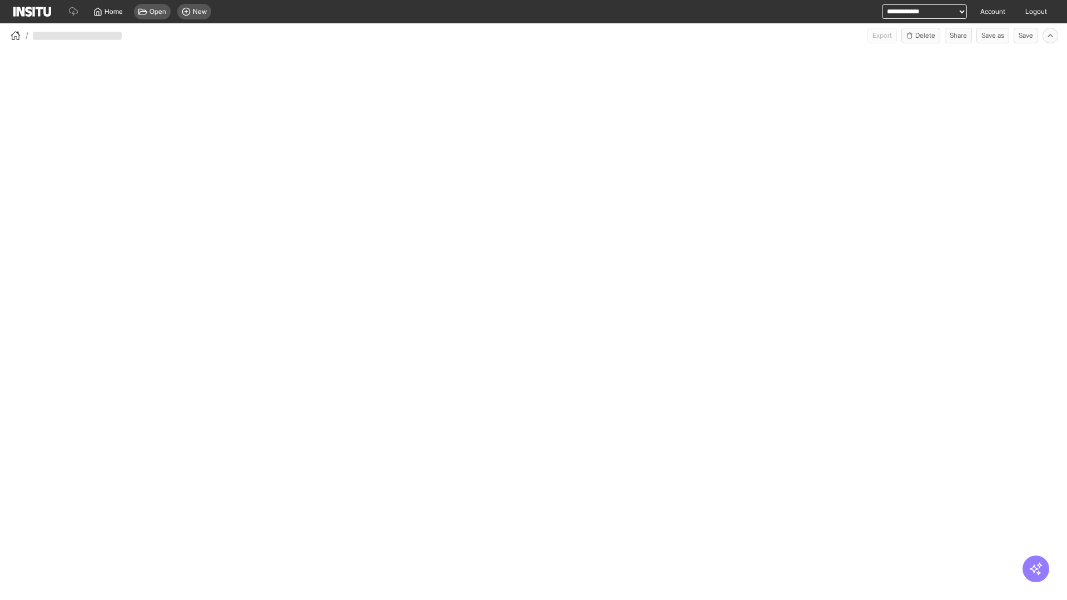 The width and height of the screenshot is (1067, 600). What do you see at coordinates (199, 12) in the screenshot?
I see `span: New` at bounding box center [199, 12].